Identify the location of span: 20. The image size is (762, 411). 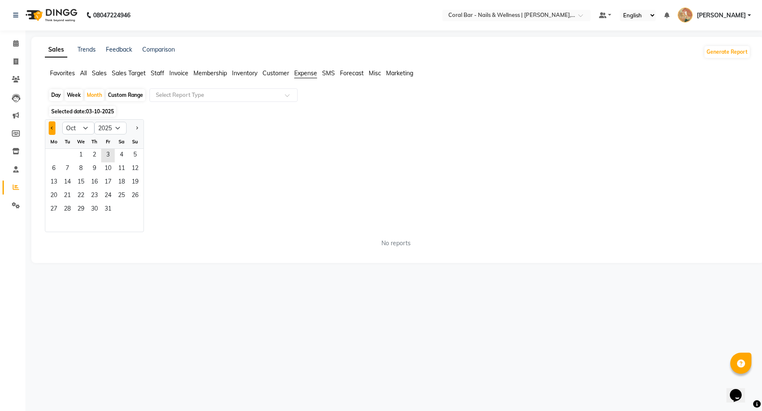
(54, 196).